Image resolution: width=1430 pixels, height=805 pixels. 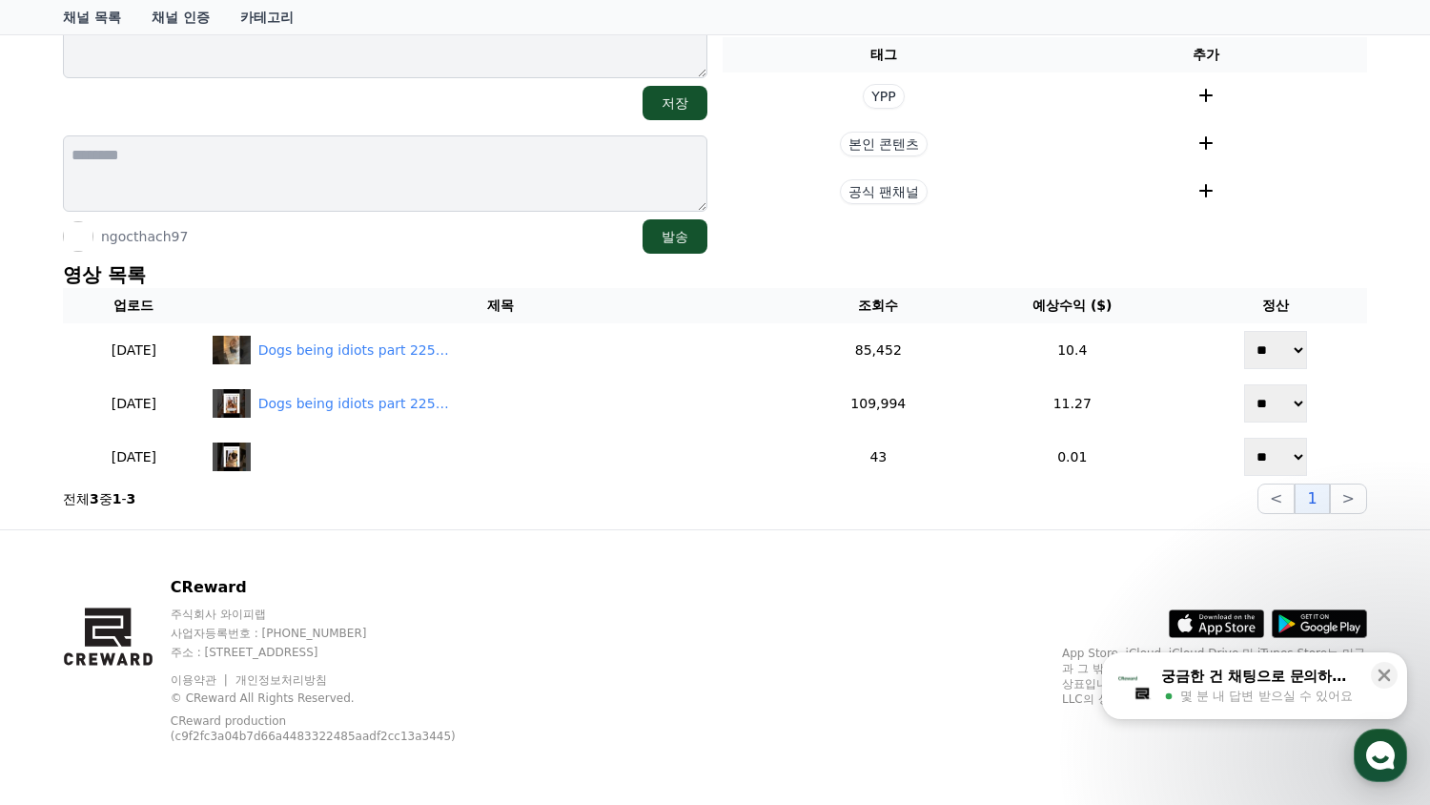 What do you see at coordinates (78, 236) in the screenshot?
I see `img: ngocthach97` at bounding box center [78, 236].